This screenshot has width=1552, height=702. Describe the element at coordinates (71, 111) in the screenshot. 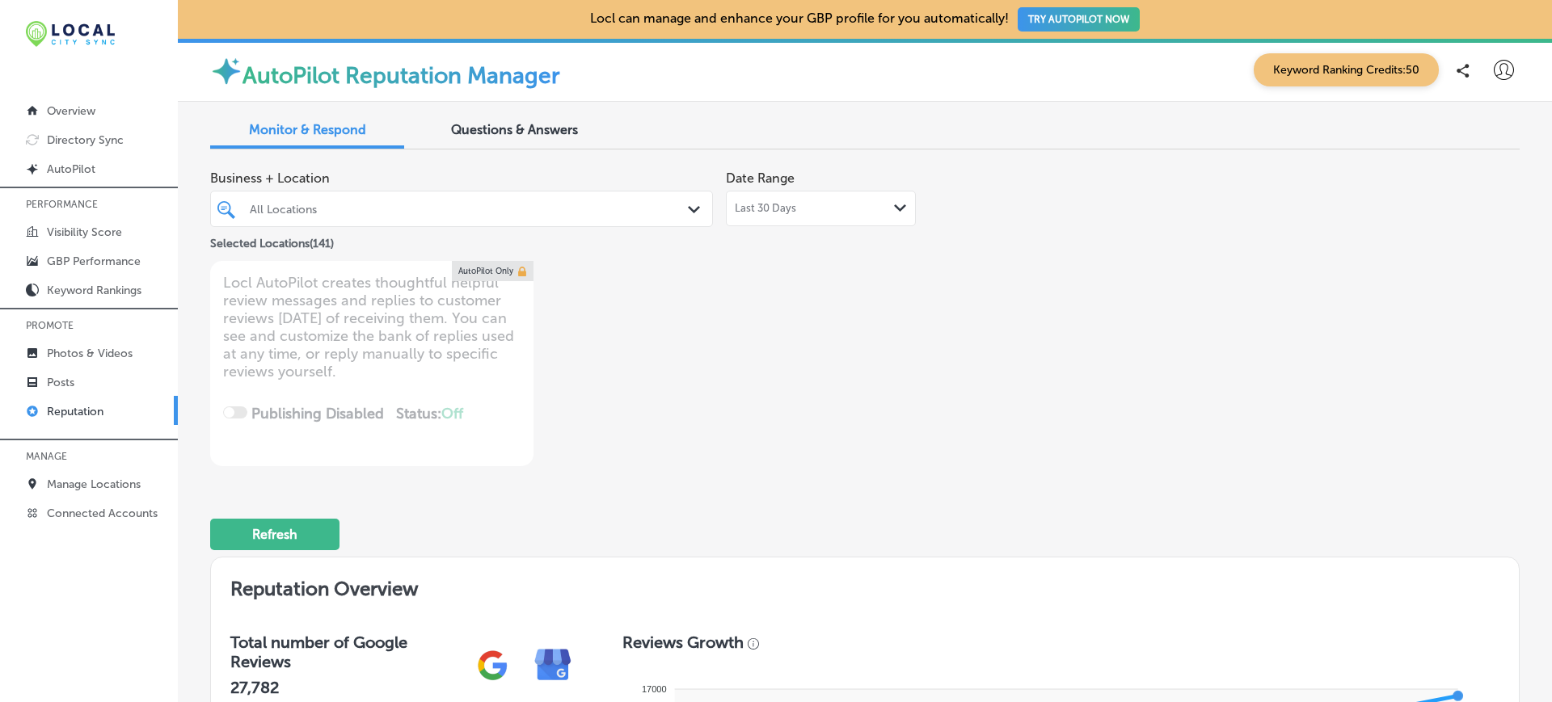

I see `p: Overview` at that location.